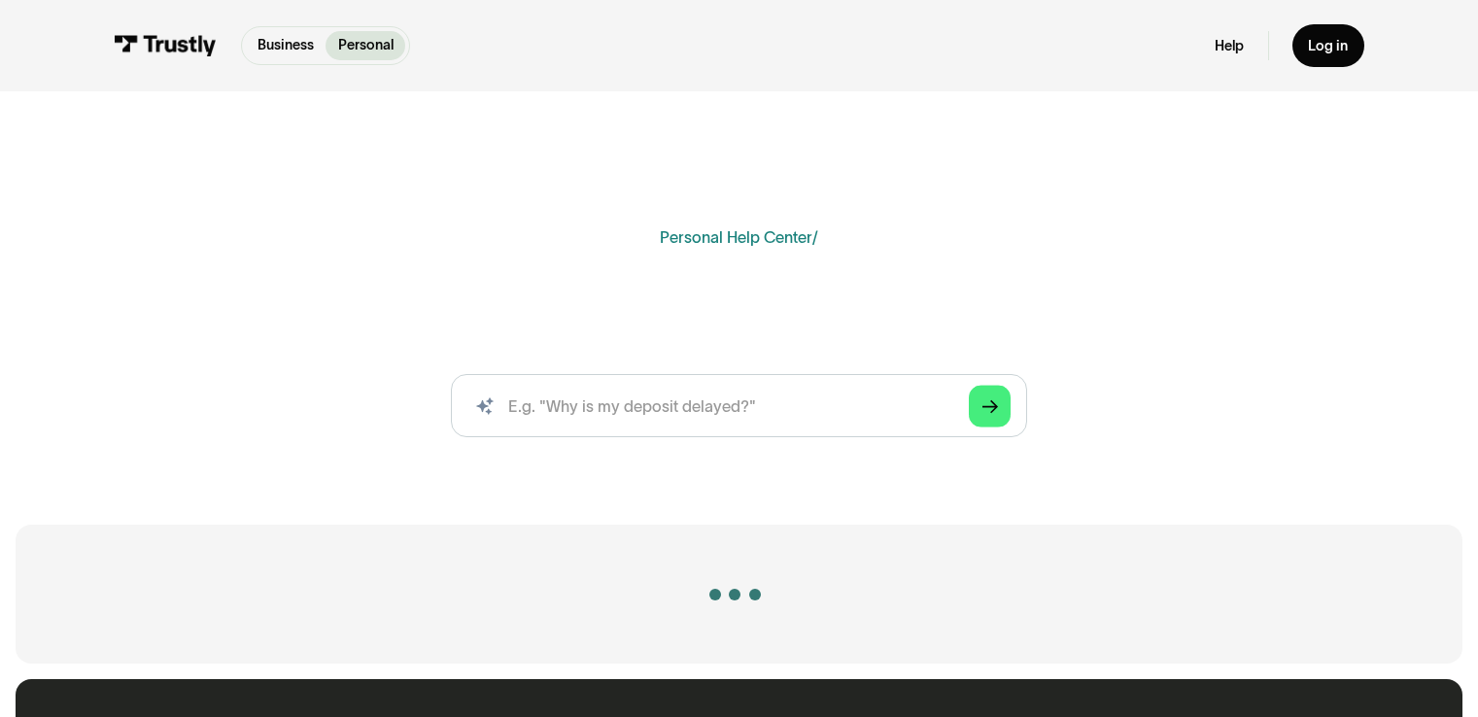 The width and height of the screenshot is (1478, 717). I want to click on a: Help, so click(1229, 46).